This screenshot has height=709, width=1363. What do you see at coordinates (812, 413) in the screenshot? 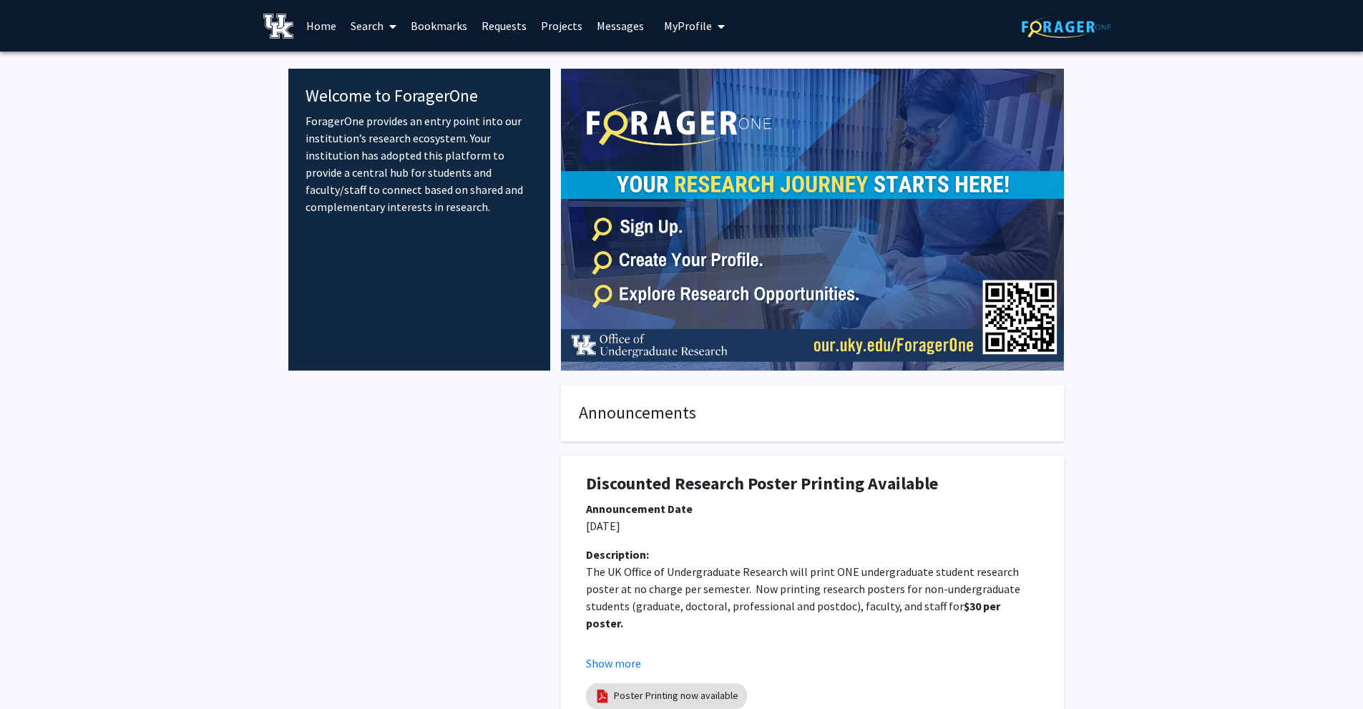
I see `h4: Announcements` at bounding box center [812, 413].